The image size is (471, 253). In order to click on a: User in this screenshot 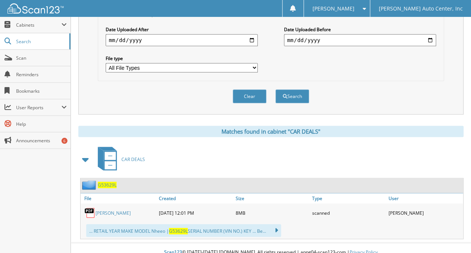, I will do `click(425, 198)`.